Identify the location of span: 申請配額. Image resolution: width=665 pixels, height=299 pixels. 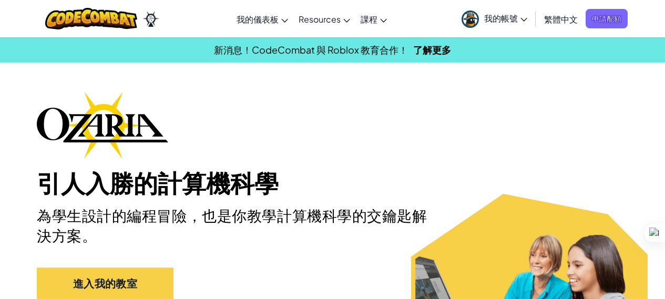
(606, 18).